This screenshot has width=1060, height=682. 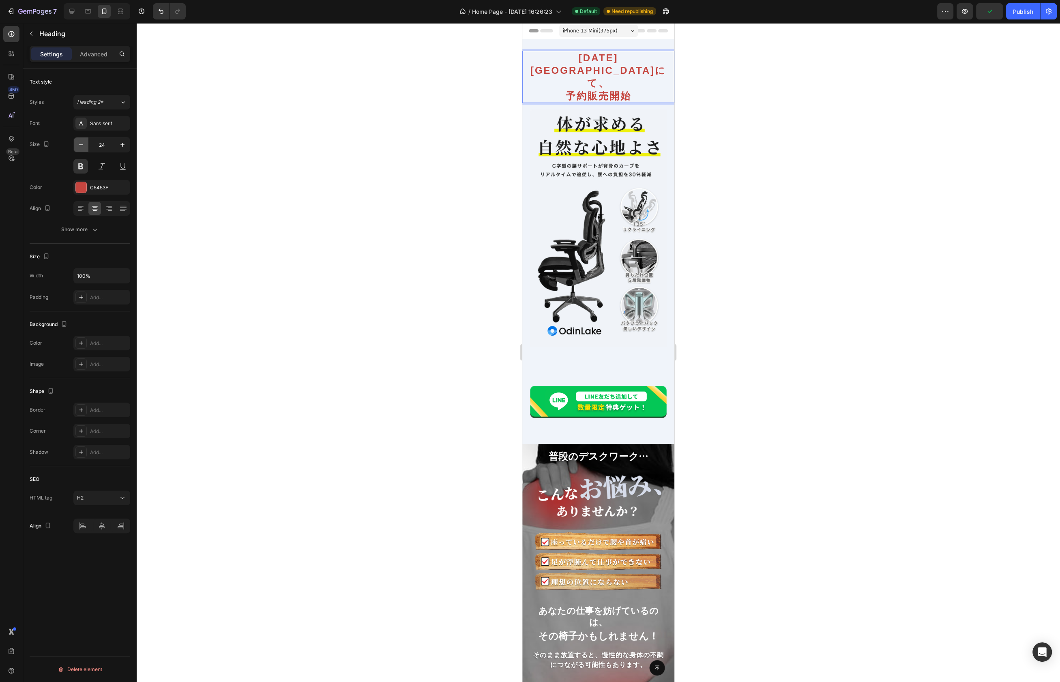 I want to click on div: Shadow, so click(x=39, y=452).